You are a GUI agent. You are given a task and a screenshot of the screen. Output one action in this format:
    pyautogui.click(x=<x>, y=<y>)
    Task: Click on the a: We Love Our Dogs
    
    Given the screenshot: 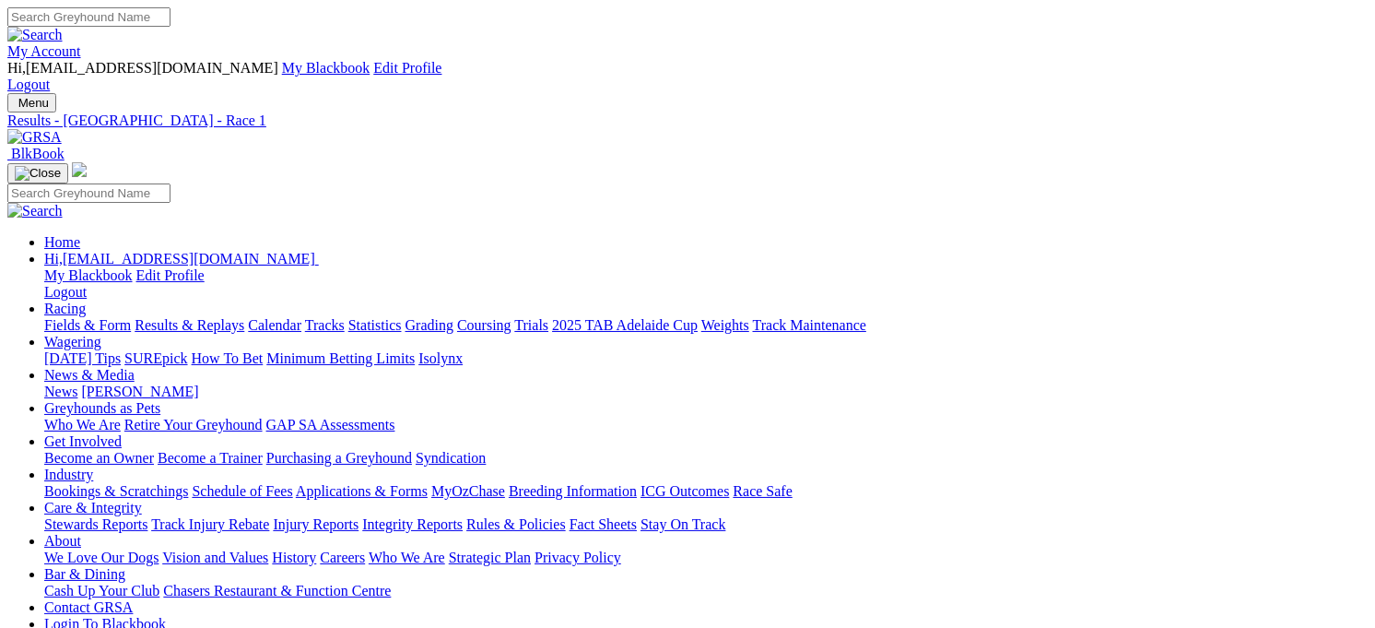 What is the action you would take?
    pyautogui.click(x=101, y=557)
    